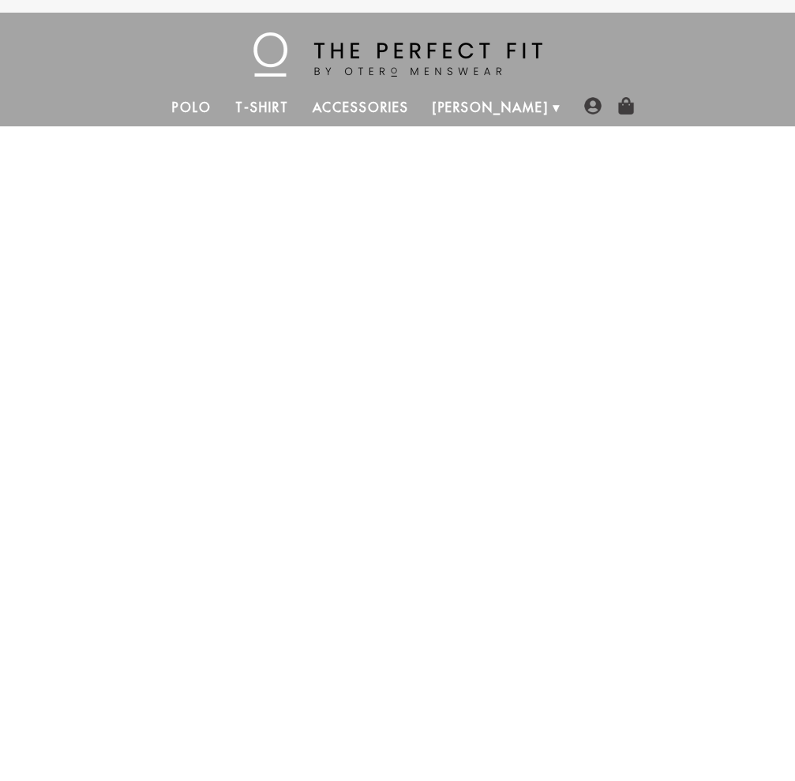 The image size is (795, 781). I want to click on a: Polo, so click(192, 107).